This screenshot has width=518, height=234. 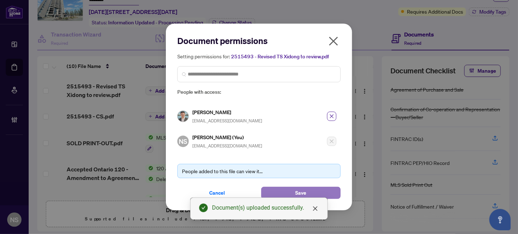 What do you see at coordinates (259, 41) in the screenshot?
I see `h2: Document permissions` at bounding box center [259, 41].